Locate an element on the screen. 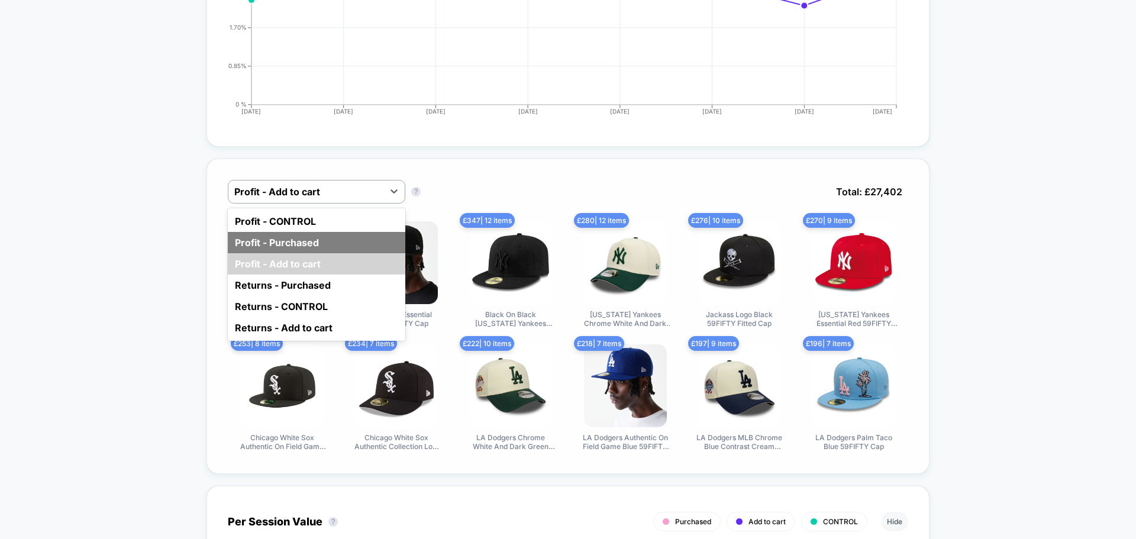 This screenshot has height=539, width=1136. img: LA Dodgers Palm Taco Blue 59FIFTY Cap is located at coordinates (854, 386).